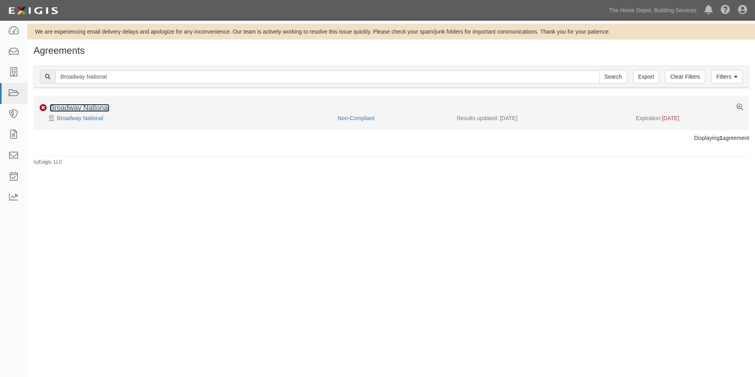 The height and width of the screenshot is (377, 755). I want to click on a: Non-Compliant, so click(356, 118).